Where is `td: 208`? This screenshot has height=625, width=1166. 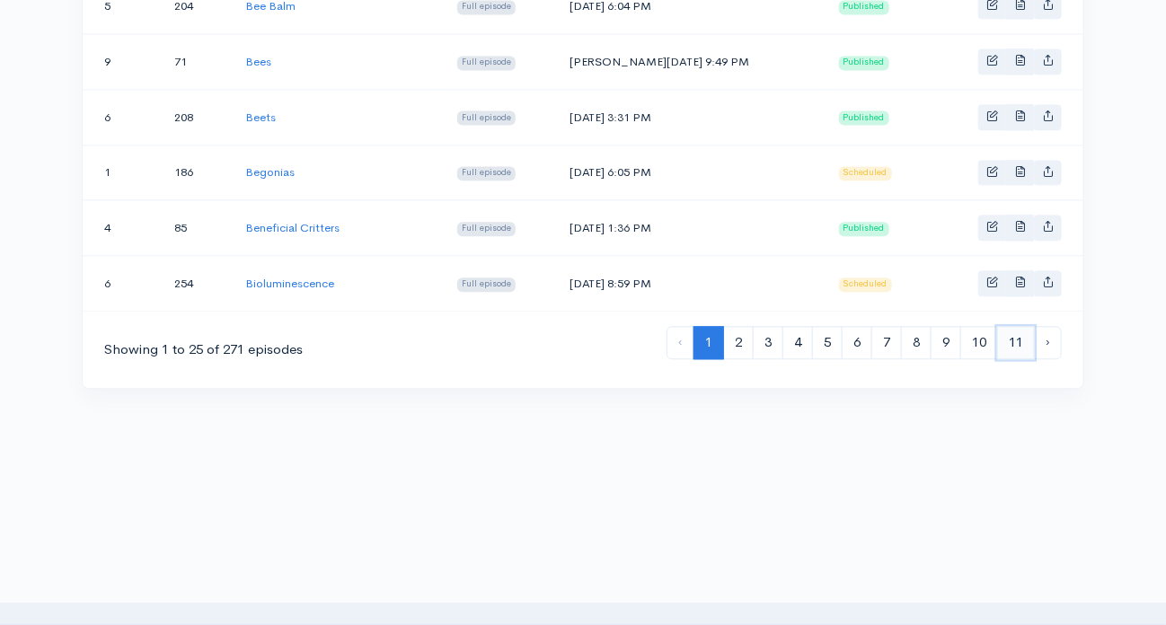
td: 208 is located at coordinates (196, 117).